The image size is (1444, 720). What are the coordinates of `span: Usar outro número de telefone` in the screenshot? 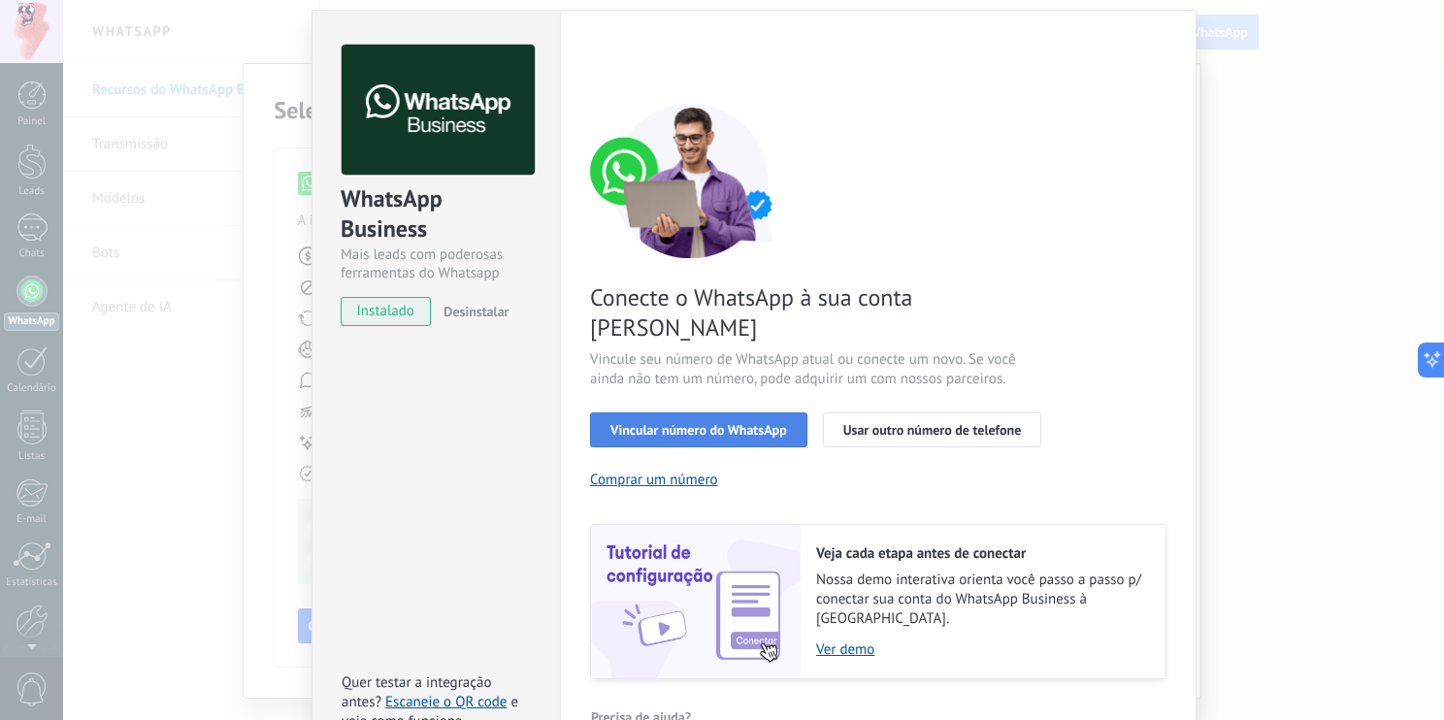 It's located at (933, 430).